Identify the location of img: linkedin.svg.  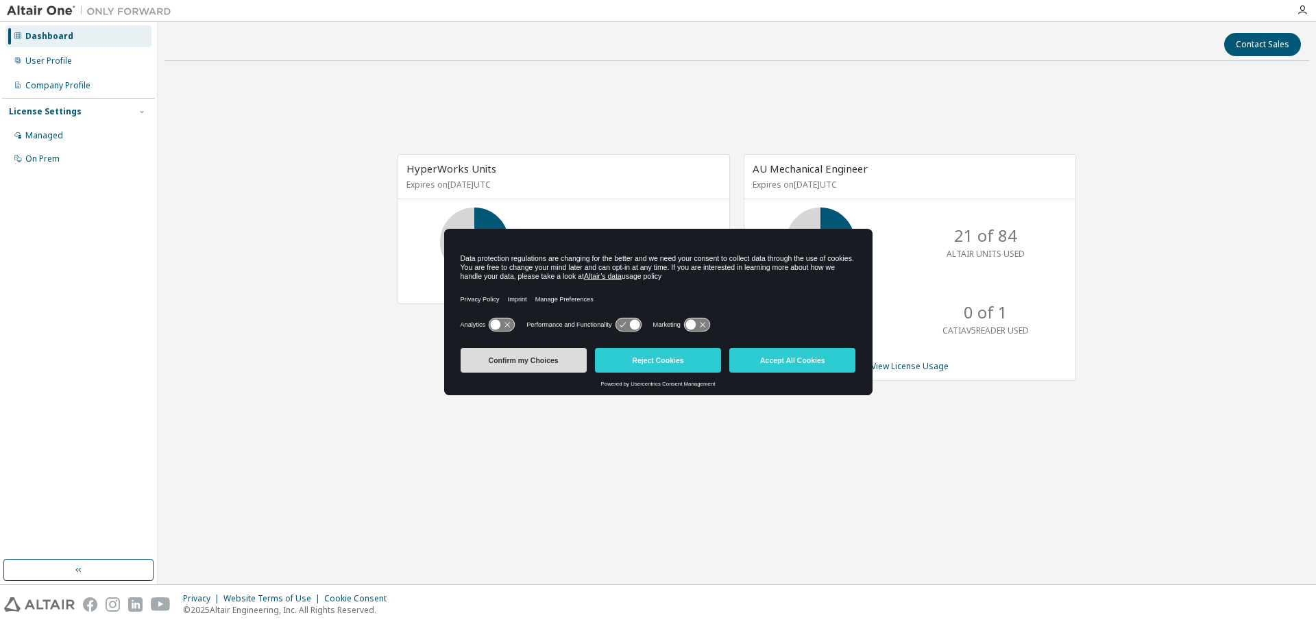
(135, 604).